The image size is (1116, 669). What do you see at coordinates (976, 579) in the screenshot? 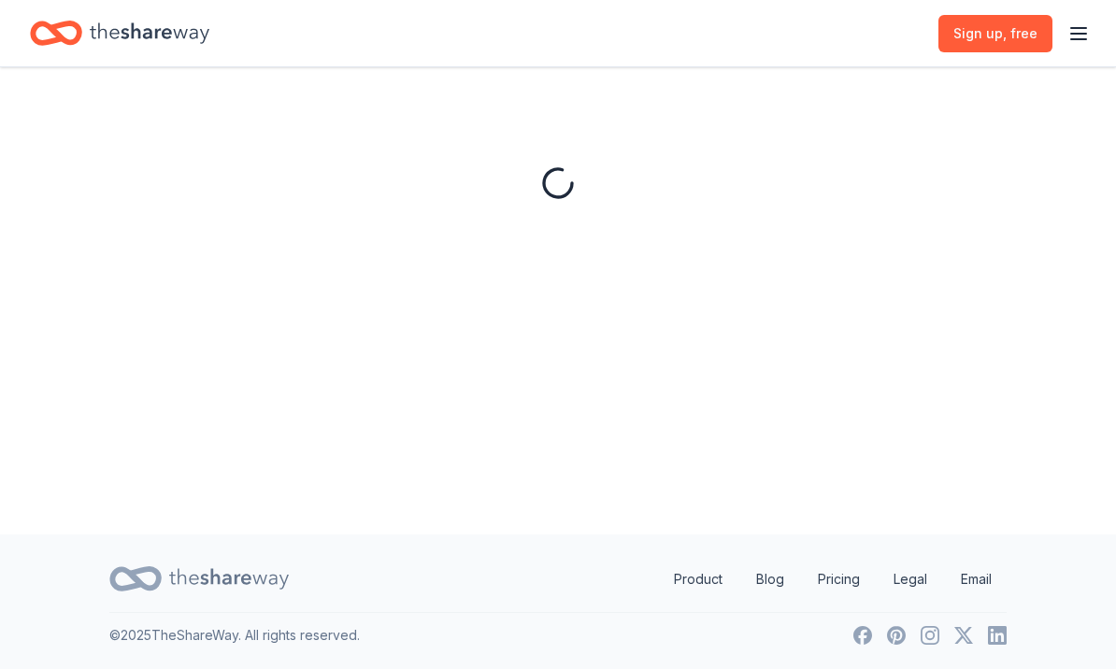
I see `a: Email` at bounding box center [976, 579].